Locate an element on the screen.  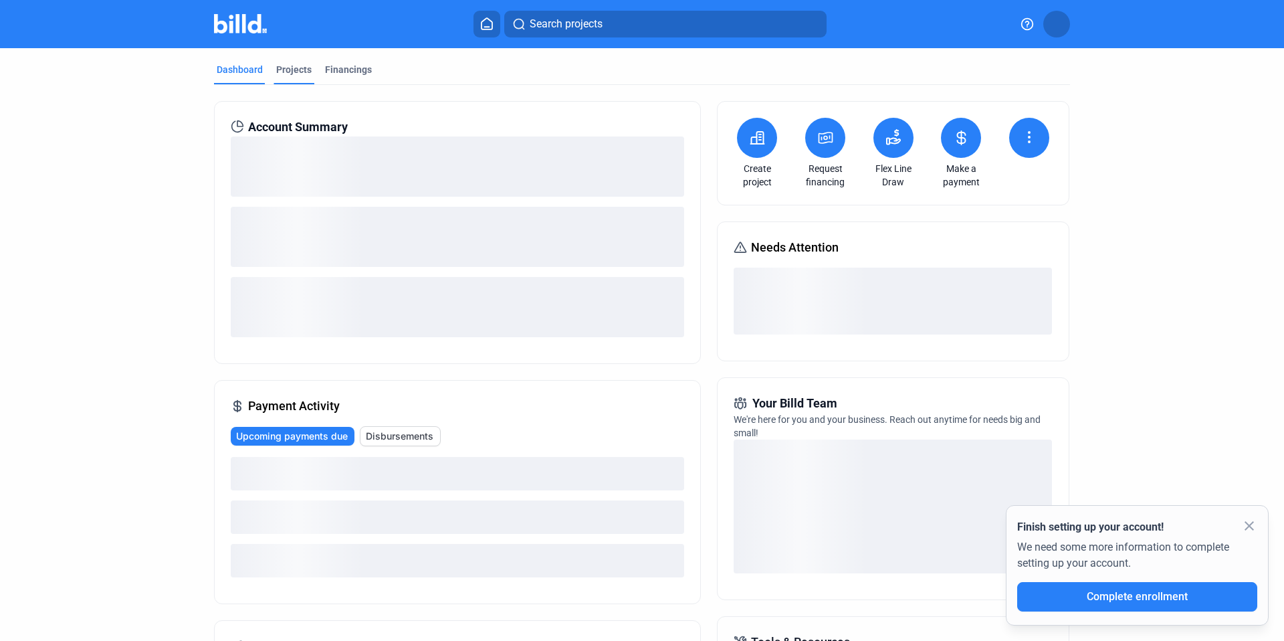
div: Financings is located at coordinates (348, 70).